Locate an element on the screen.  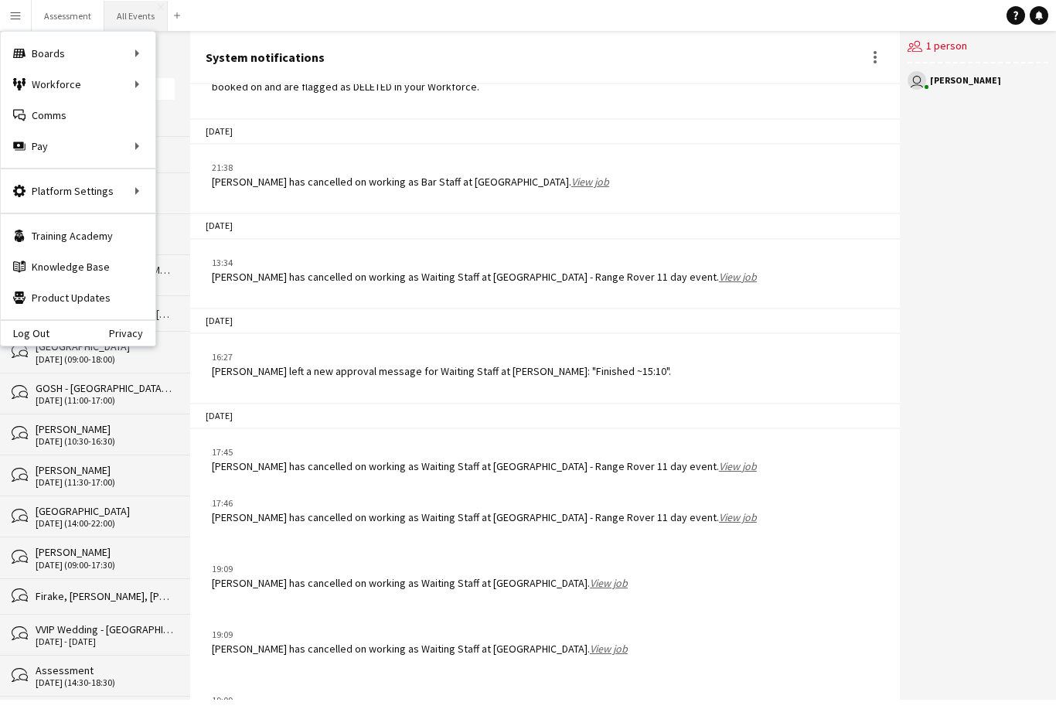
a: Comms is located at coordinates (78, 115).